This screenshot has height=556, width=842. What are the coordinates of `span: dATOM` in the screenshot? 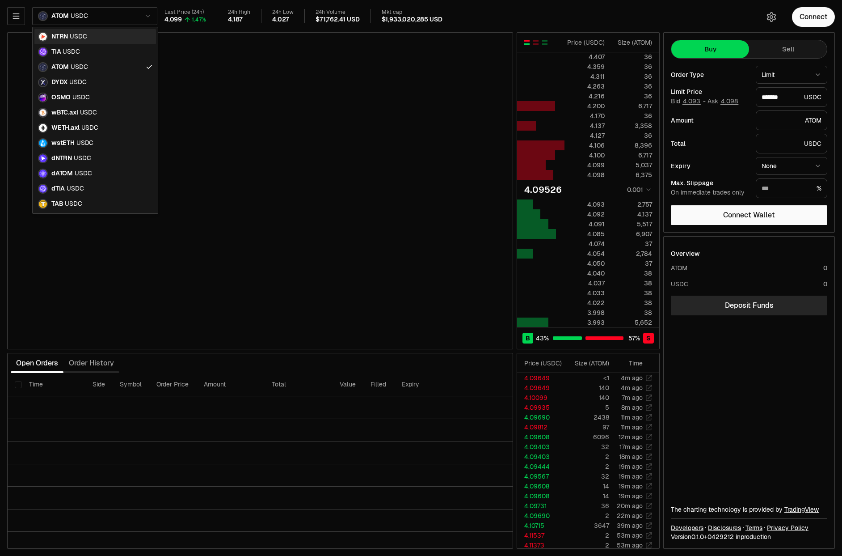 It's located at (62, 174).